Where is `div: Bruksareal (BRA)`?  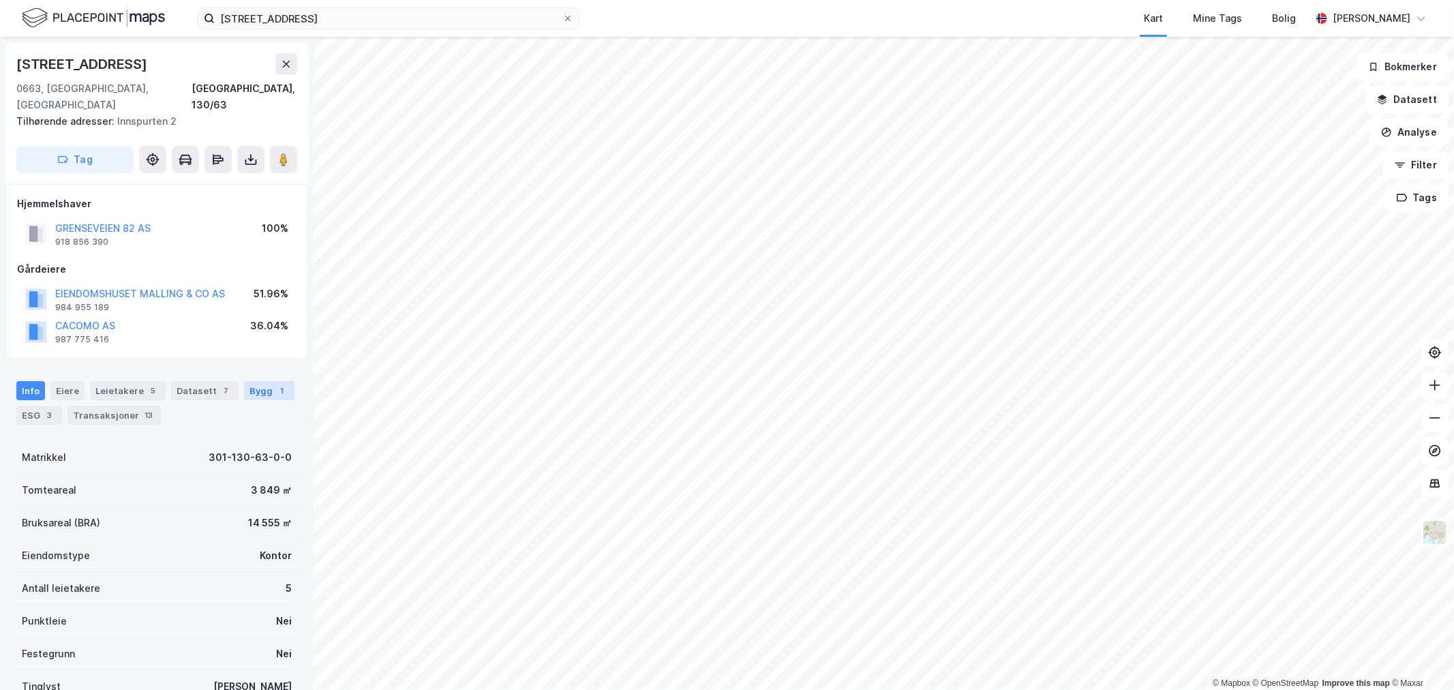 div: Bruksareal (BRA) is located at coordinates (61, 523).